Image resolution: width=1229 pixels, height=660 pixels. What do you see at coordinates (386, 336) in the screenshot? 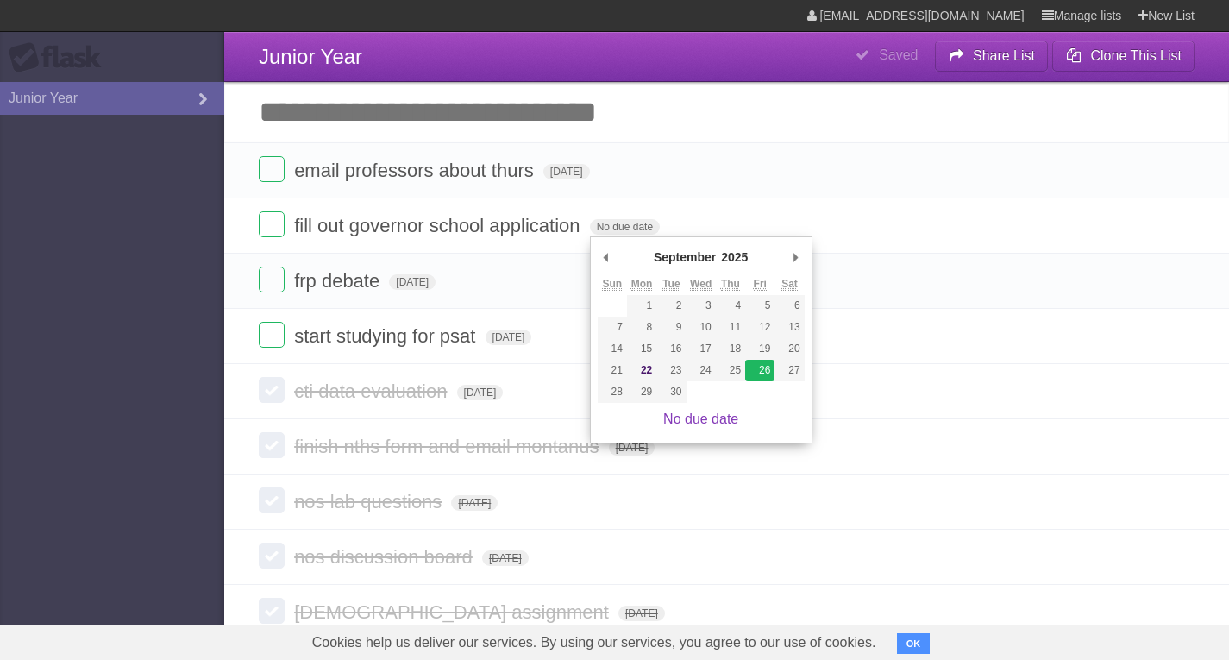
I see `span: start studying for psat` at bounding box center [386, 336].